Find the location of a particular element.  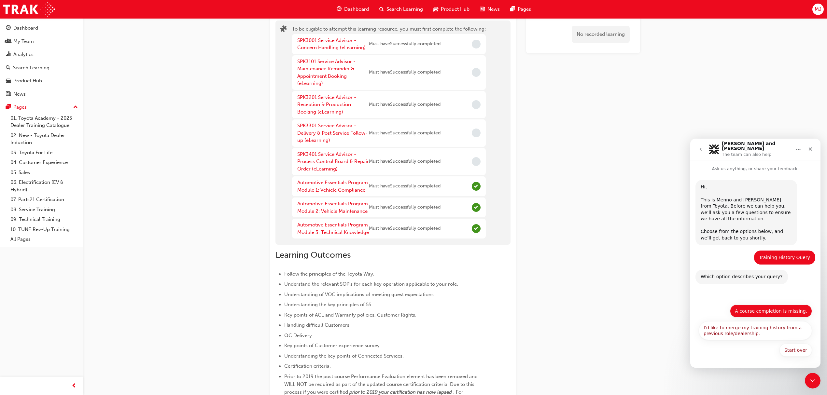

button: A course completion is missing. is located at coordinates (81, 173).